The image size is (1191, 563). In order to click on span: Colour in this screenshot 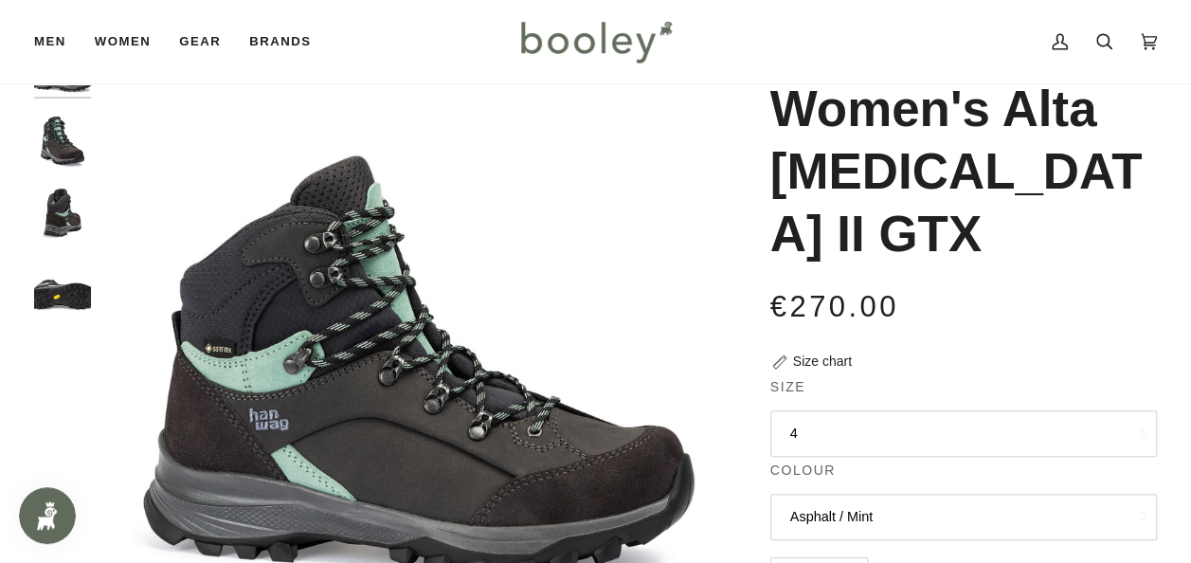, I will do `click(803, 470)`.